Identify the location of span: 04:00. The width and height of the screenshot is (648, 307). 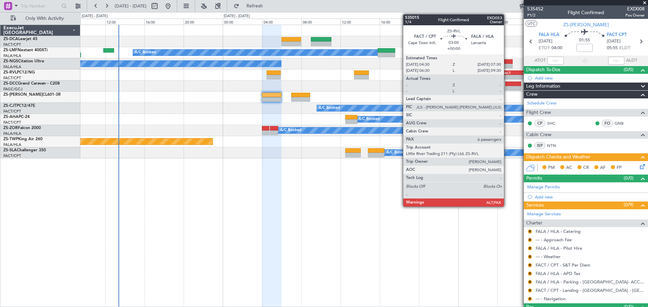
(557, 48).